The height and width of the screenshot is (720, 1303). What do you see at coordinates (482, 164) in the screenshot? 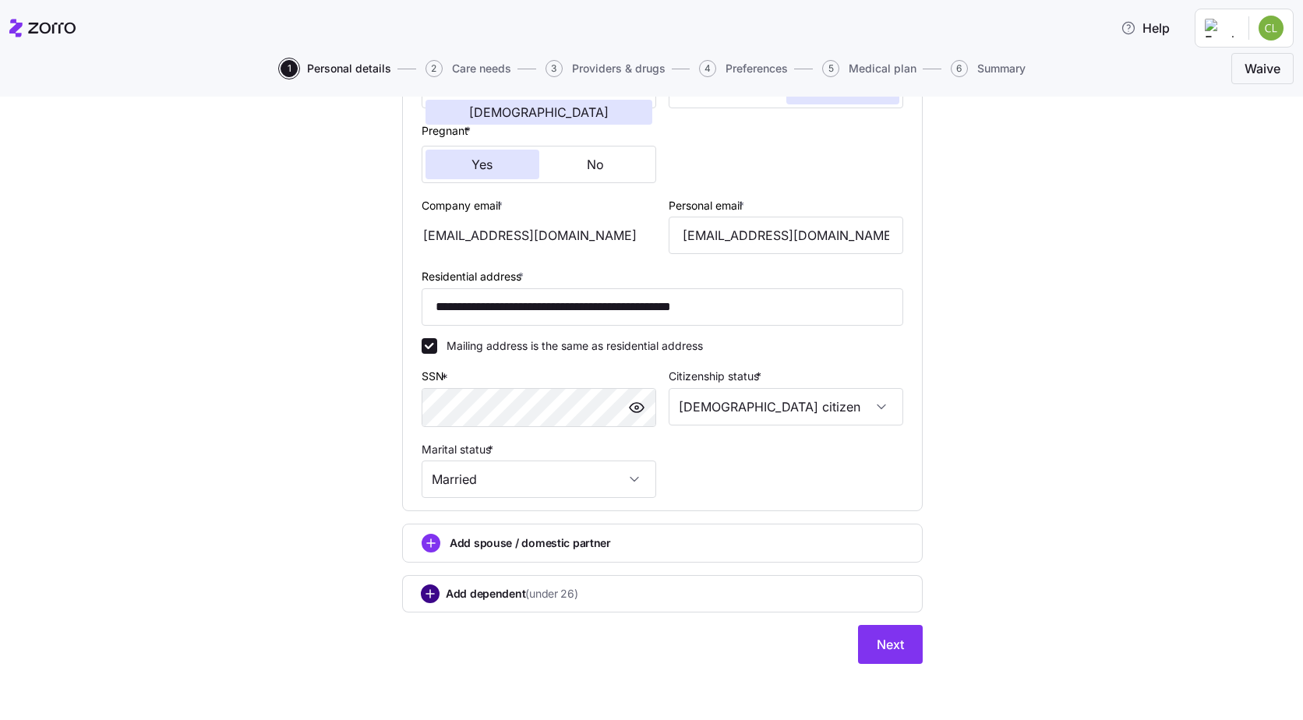
I see `span: Yes` at bounding box center [482, 164].